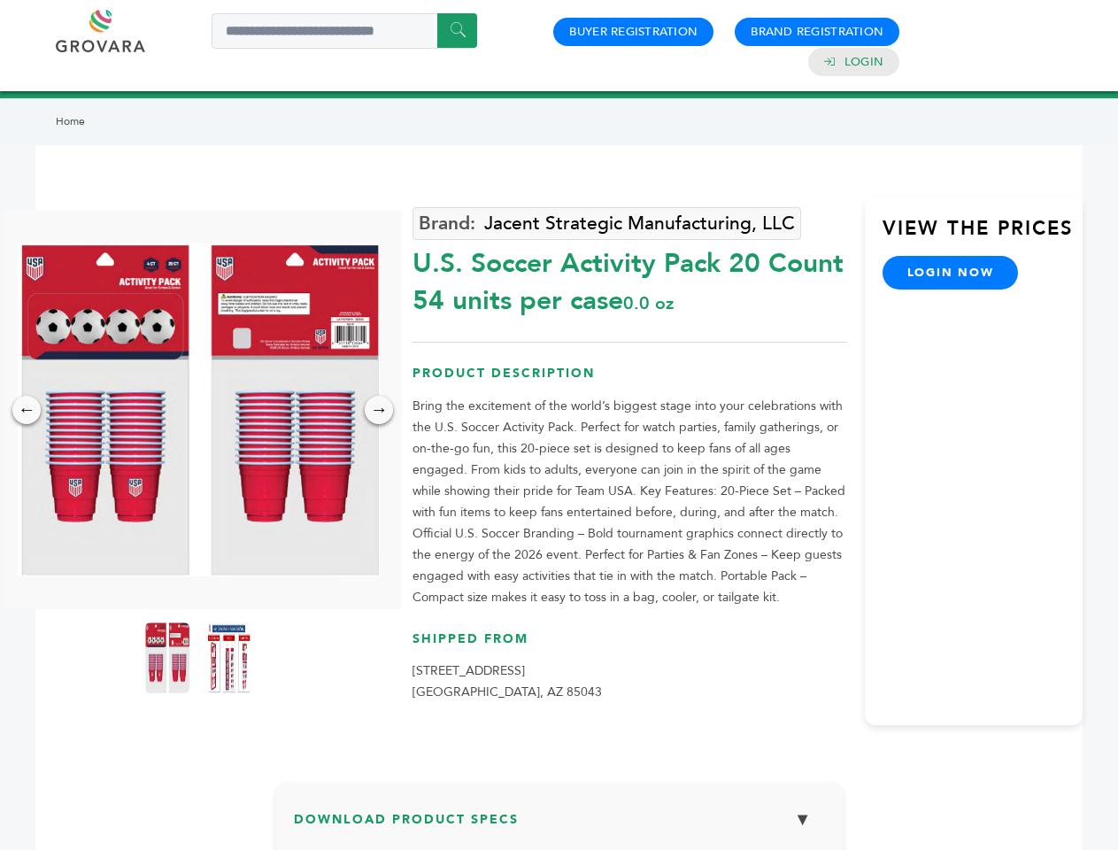  Describe the element at coordinates (983, 235) in the screenshot. I see `h3: View the Prices` at that location.